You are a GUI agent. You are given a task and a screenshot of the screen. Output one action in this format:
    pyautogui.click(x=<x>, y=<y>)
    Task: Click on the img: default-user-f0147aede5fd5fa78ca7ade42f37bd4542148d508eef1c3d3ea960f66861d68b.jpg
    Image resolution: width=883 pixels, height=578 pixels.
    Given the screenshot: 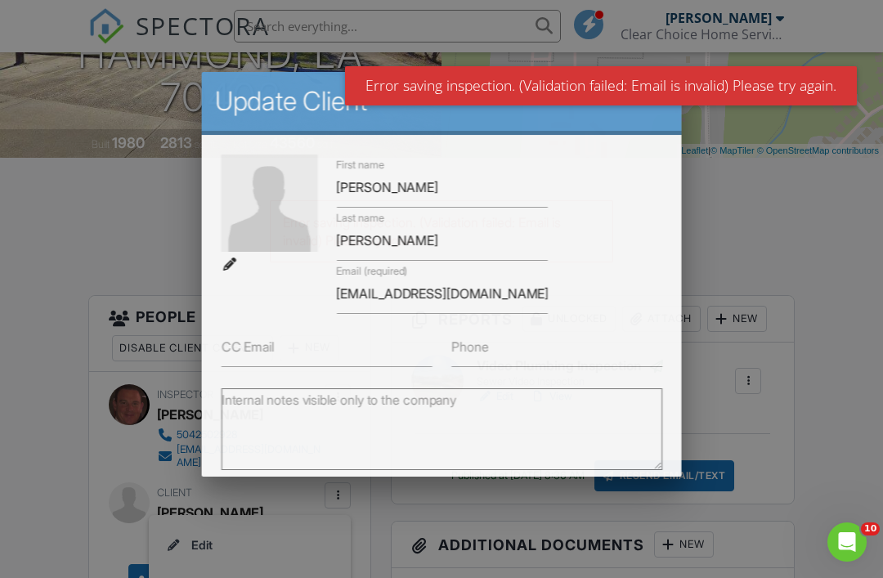 What is the action you would take?
    pyautogui.click(x=268, y=203)
    